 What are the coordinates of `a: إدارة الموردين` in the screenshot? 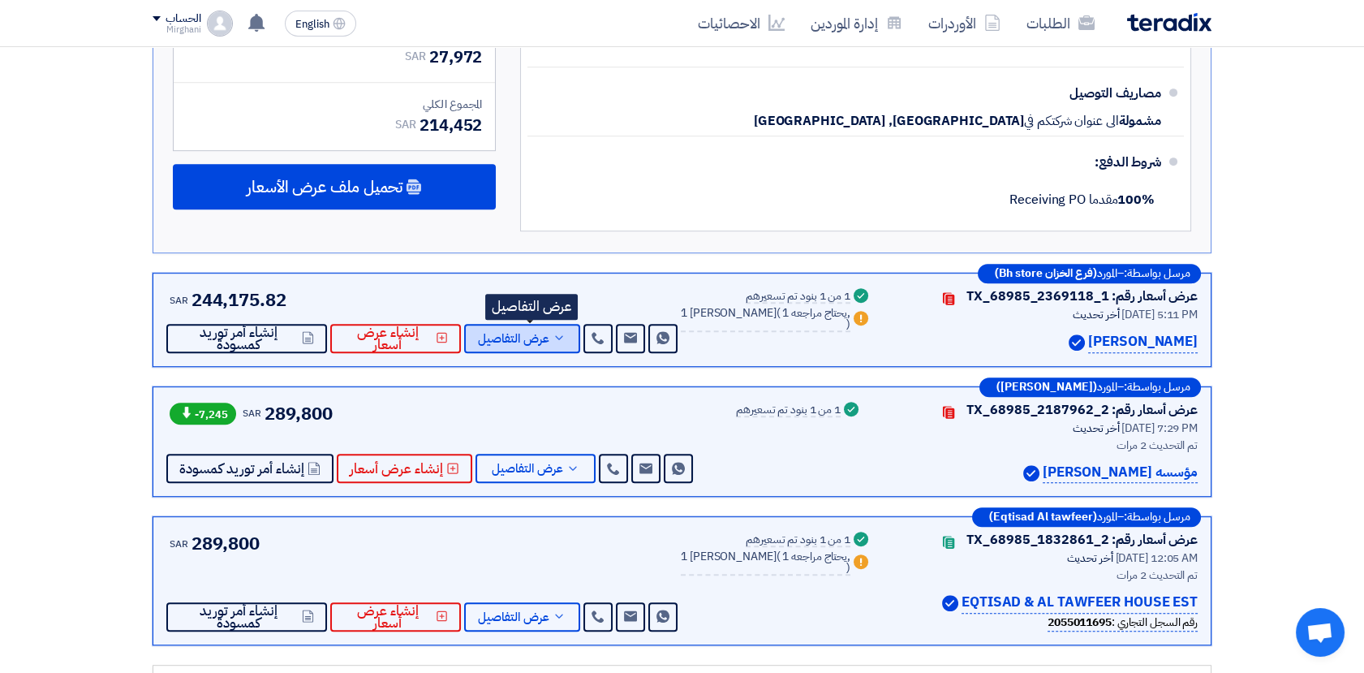 It's located at (856, 23).